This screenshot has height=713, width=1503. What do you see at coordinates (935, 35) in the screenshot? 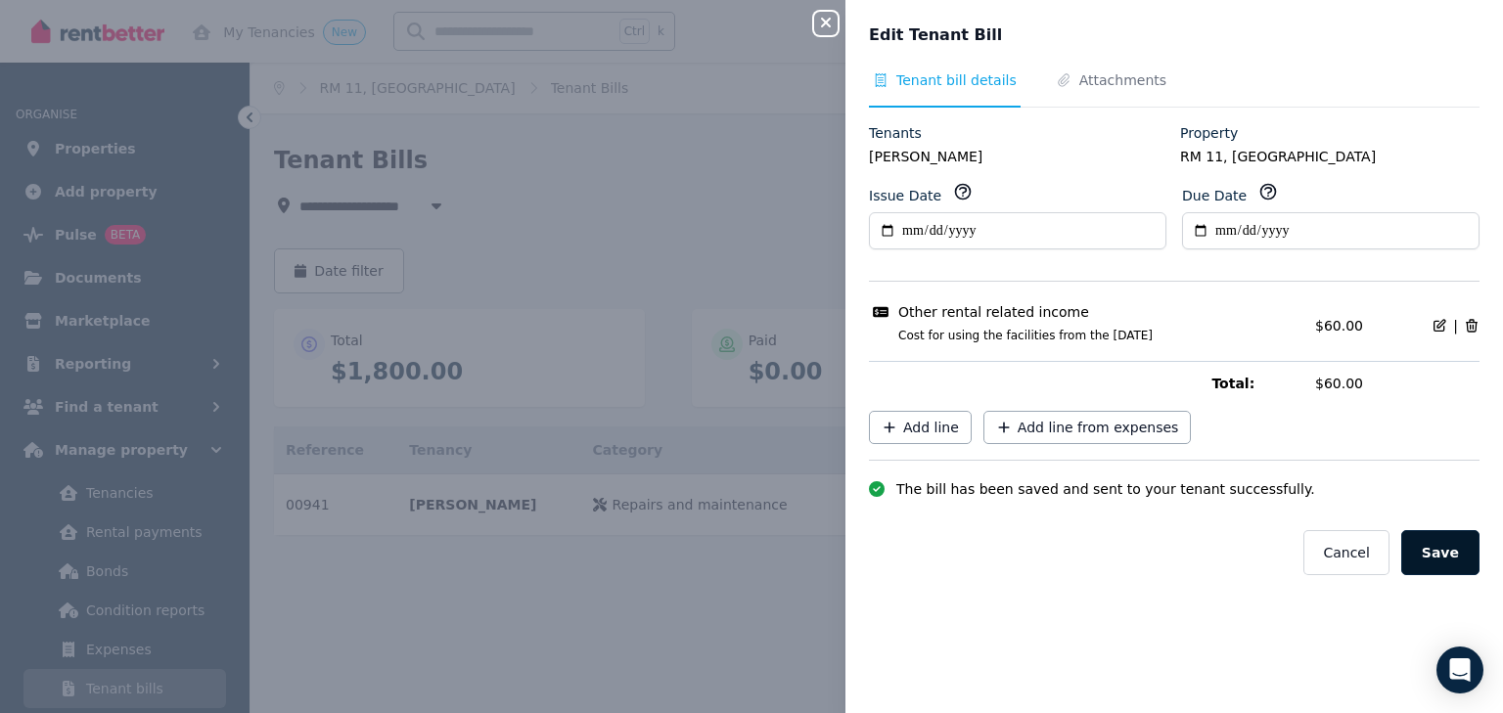
I see `span: Edit Tenant Bill` at bounding box center [935, 35].